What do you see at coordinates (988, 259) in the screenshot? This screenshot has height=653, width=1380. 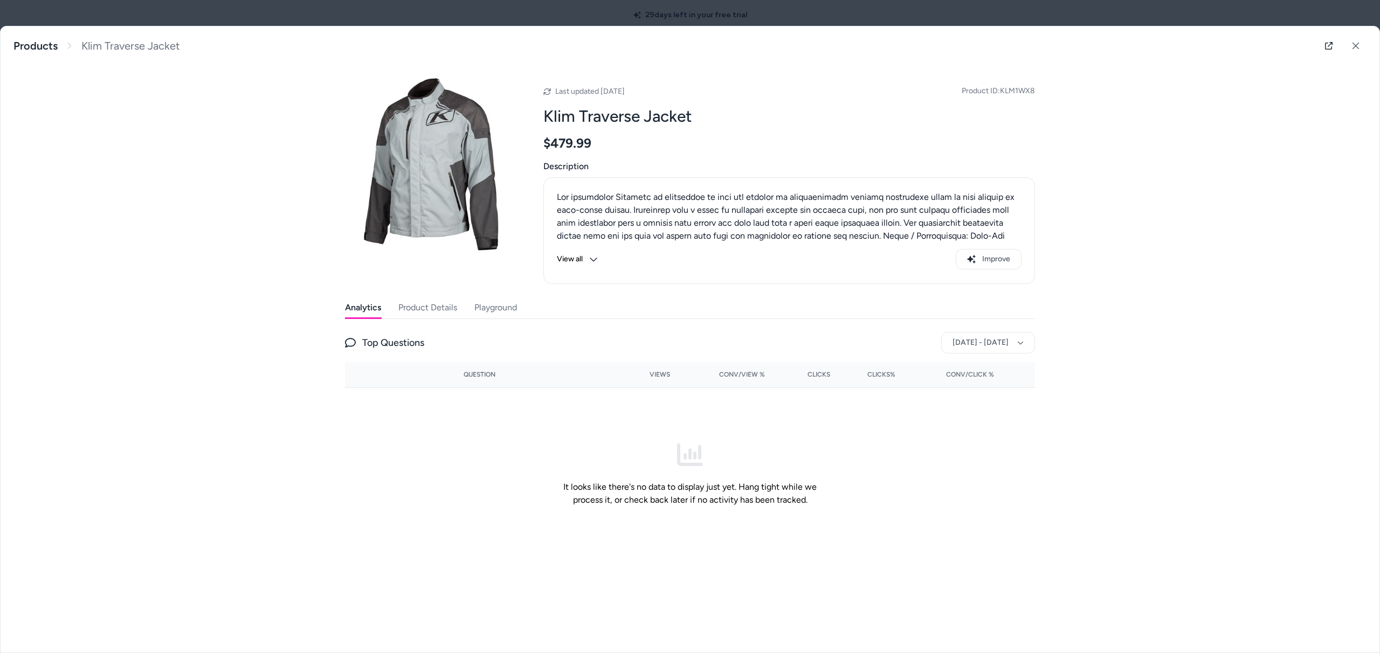 I see `button: Improve` at bounding box center [988, 259].